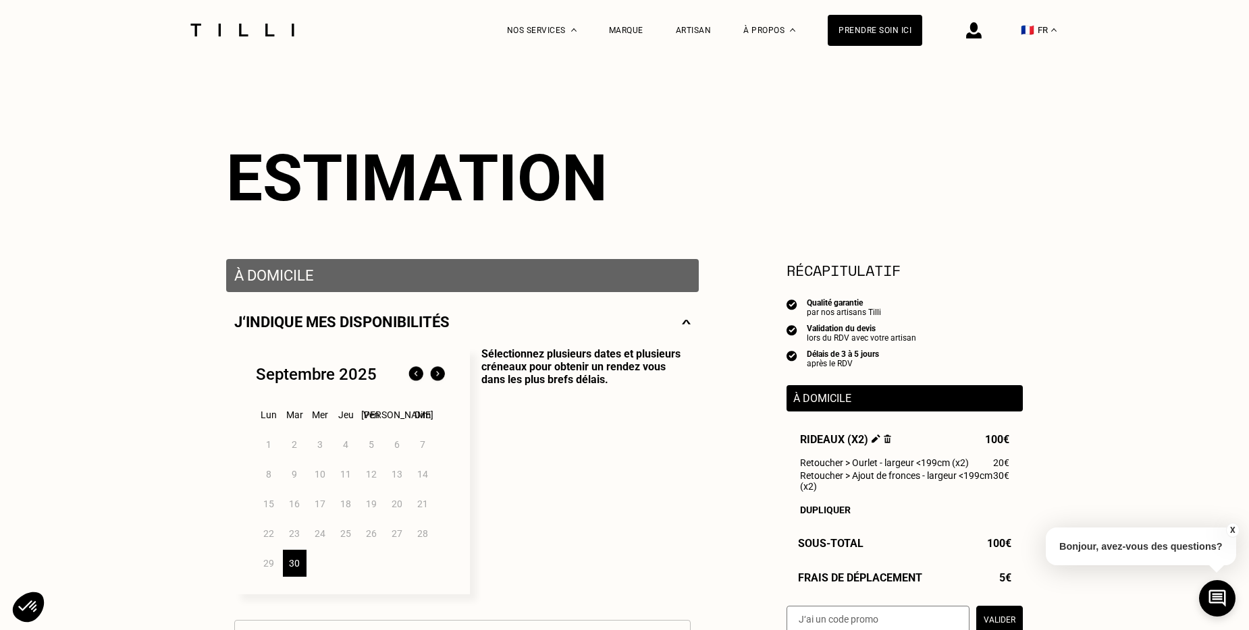  What do you see at coordinates (1005, 578) in the screenshot?
I see `span: 5€` at bounding box center [1005, 578].